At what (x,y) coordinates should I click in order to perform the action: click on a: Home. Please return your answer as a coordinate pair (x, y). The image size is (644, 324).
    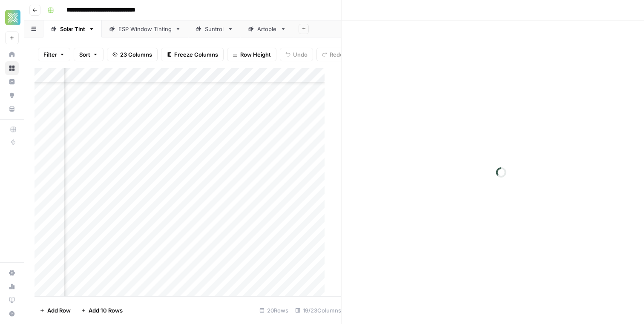
    Looking at the image, I should click on (12, 55).